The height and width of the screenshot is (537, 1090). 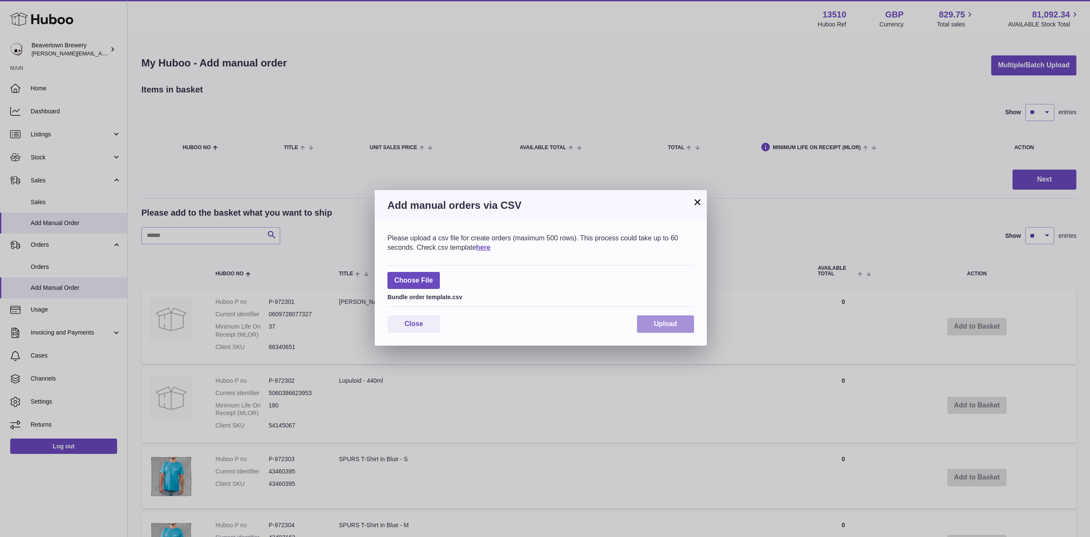 I want to click on button: Upload, so click(x=666, y=324).